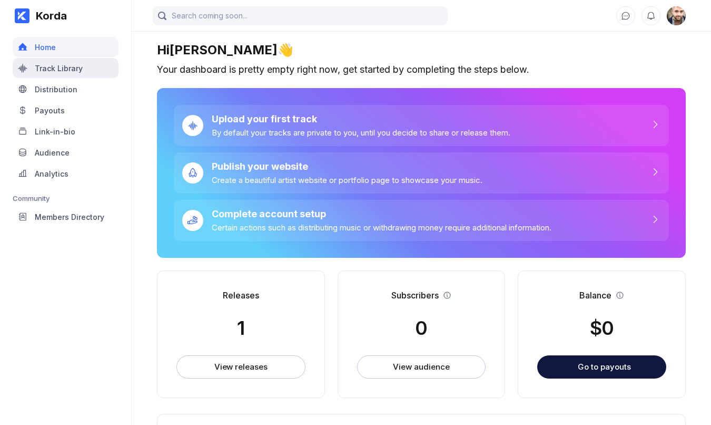 The width and height of the screenshot is (711, 425). Describe the element at coordinates (421, 367) in the screenshot. I see `div: View audience` at that location.